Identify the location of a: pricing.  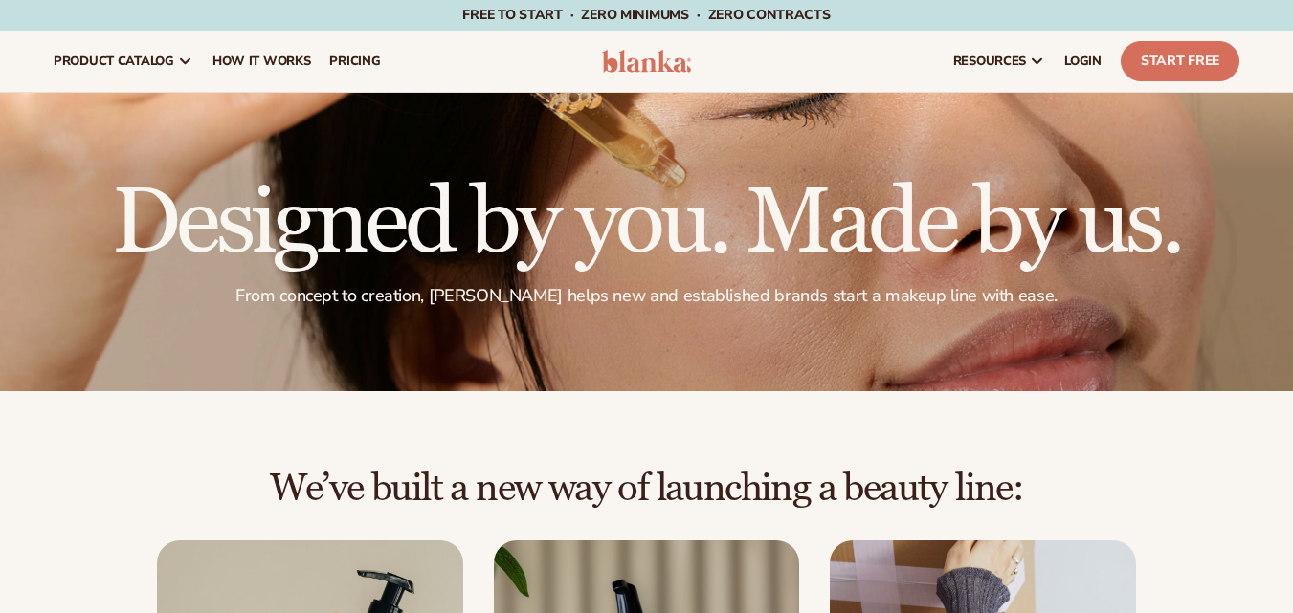
(354, 61).